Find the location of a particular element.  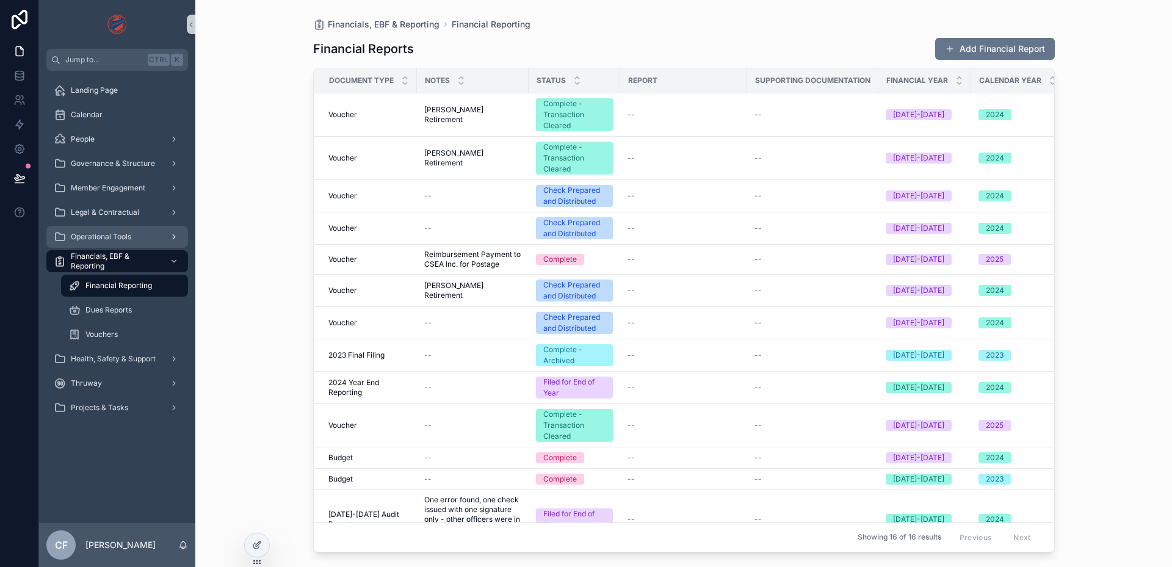

span: CF is located at coordinates (61, 545).